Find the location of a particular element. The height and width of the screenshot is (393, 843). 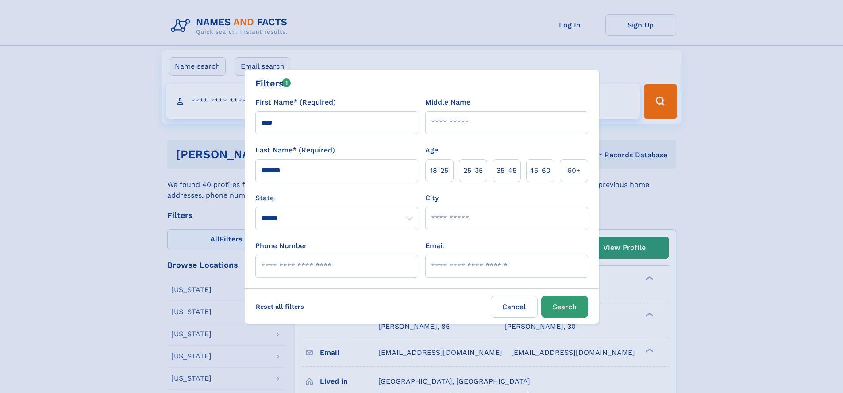

button: Search is located at coordinates (565, 306).